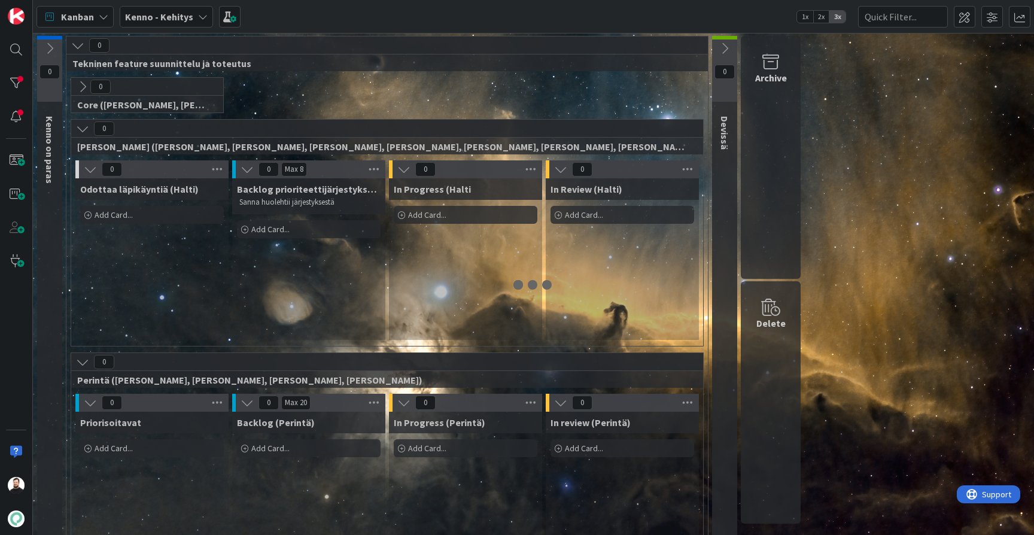 The image size is (1034, 535). I want to click on div: Max 20, so click(296, 403).